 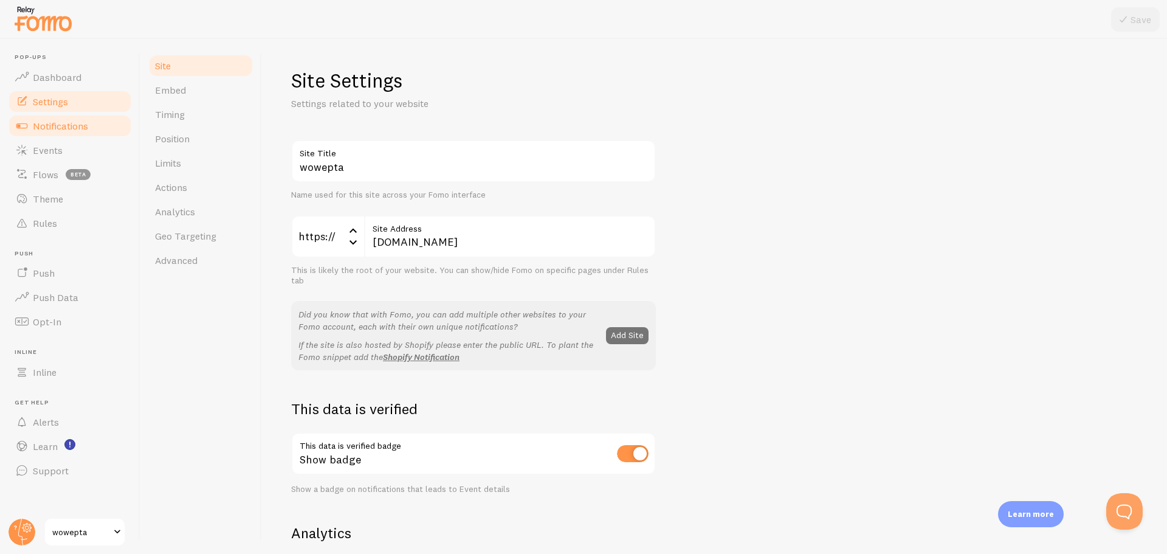 I want to click on a: Actions, so click(x=201, y=187).